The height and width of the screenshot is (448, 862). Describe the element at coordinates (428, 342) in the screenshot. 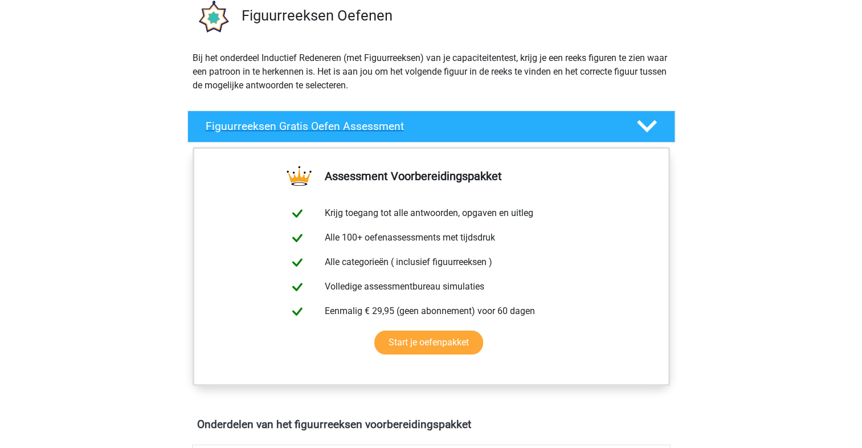

I see `a: Start je oefenpakket` at that location.